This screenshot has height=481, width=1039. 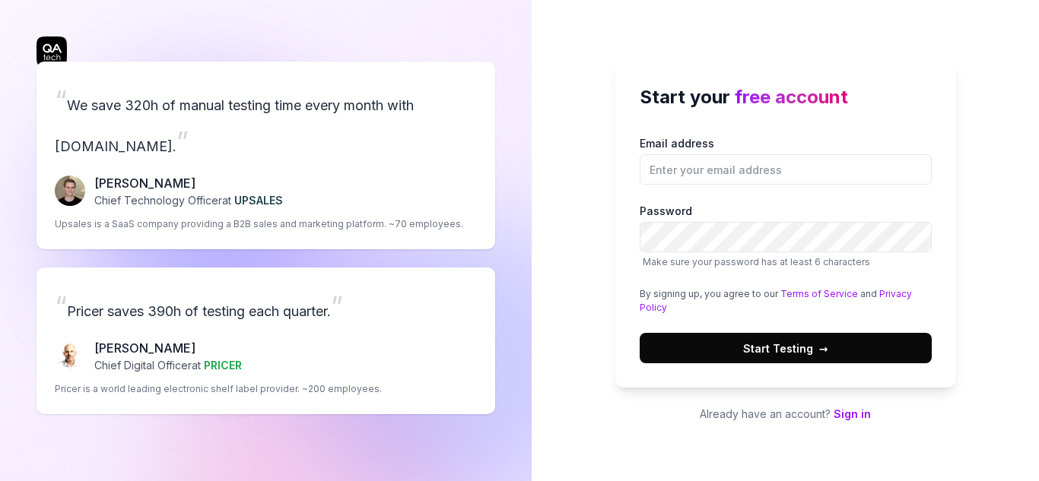 What do you see at coordinates (786, 348) in the screenshot?
I see `span: Start Testing` at bounding box center [786, 348].